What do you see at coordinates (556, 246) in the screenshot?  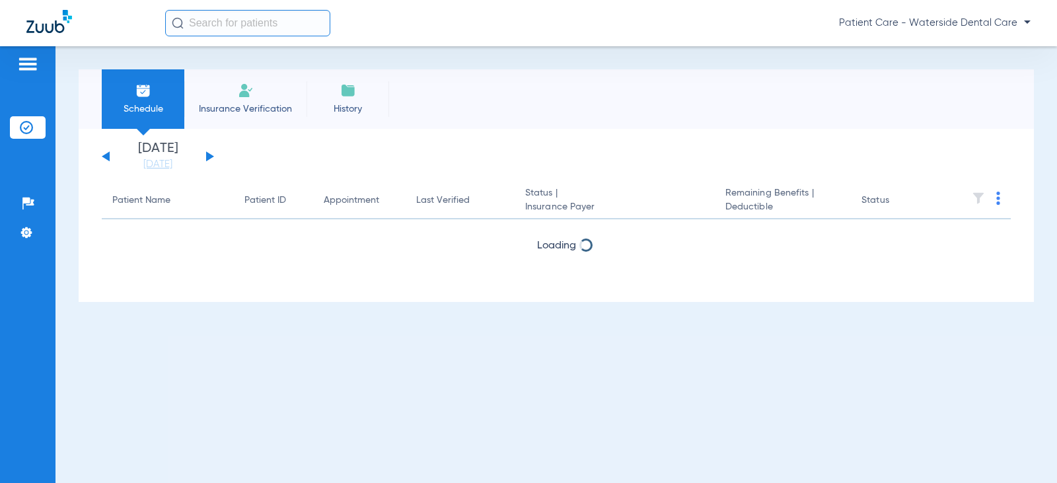 I see `span: Loading` at bounding box center [556, 246].